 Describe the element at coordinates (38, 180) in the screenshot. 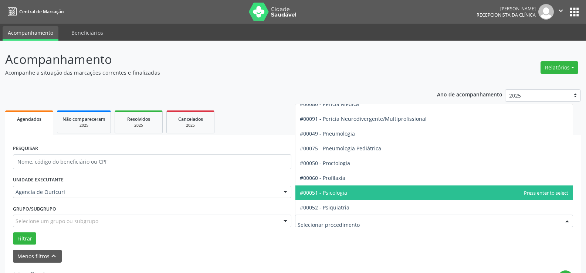

I see `label: UNIDADE EXECUTANTE` at that location.